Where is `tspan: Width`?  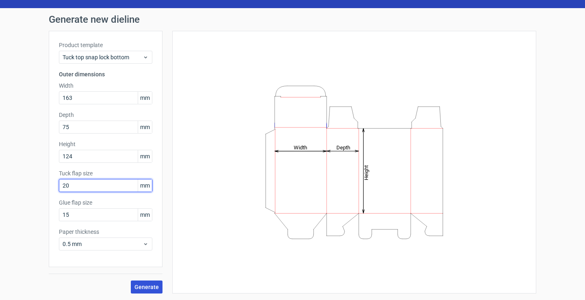 tspan: Width is located at coordinates (300, 147).